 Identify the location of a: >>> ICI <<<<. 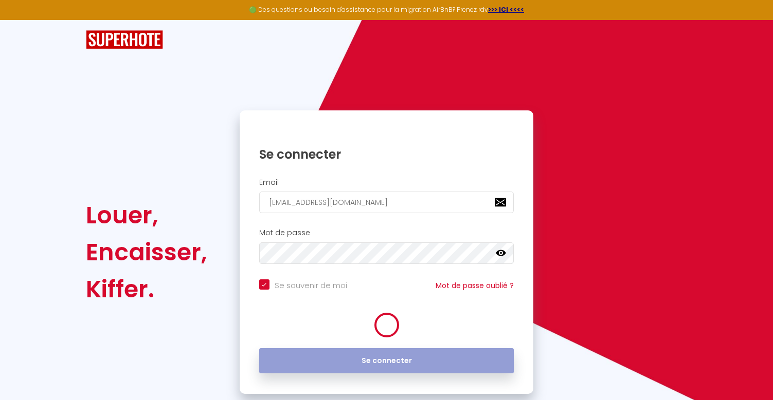
(506, 9).